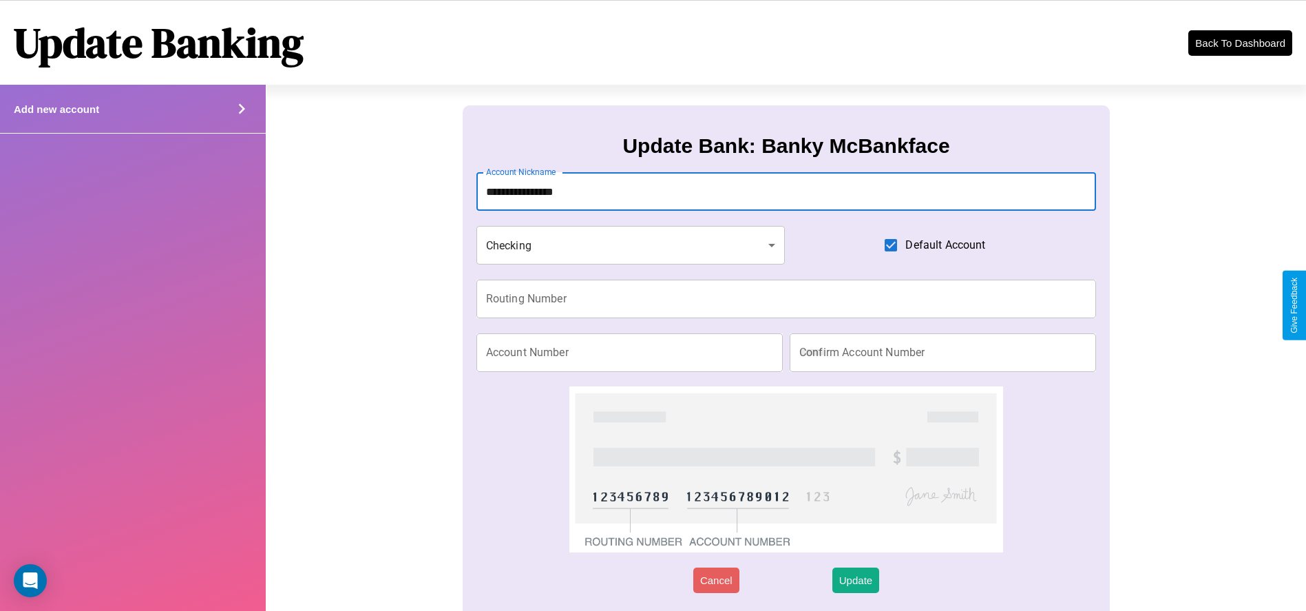 The width and height of the screenshot is (1306, 611). What do you see at coordinates (56, 109) in the screenshot?
I see `h4: Add new account` at bounding box center [56, 109].